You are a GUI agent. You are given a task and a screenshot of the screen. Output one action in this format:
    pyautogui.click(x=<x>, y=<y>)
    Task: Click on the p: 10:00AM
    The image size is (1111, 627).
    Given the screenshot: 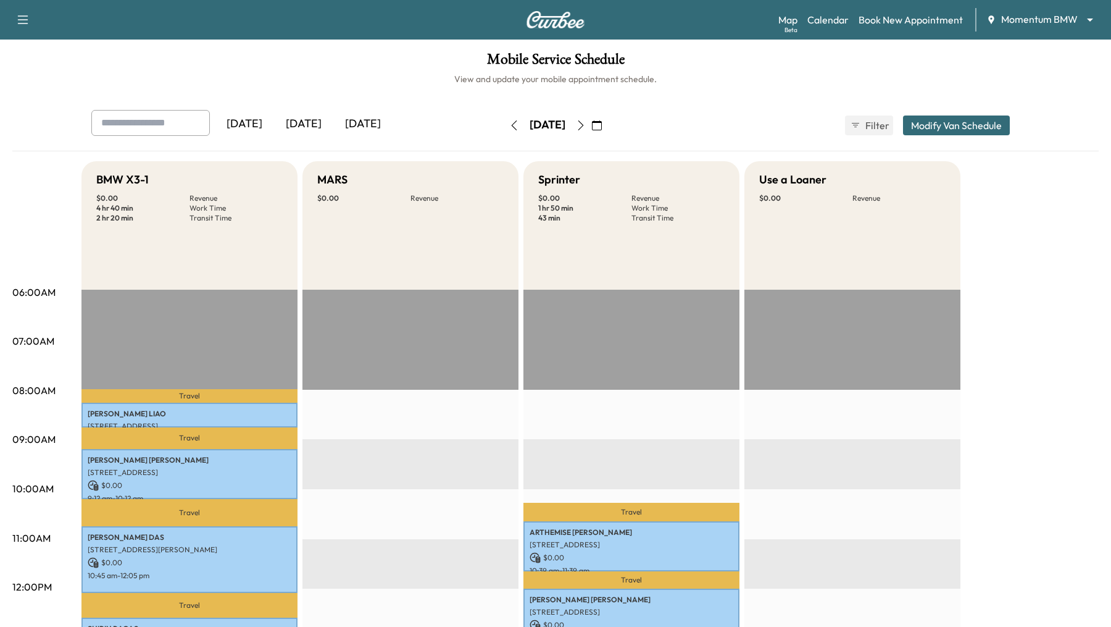 What is the action you would take?
    pyautogui.click(x=33, y=488)
    